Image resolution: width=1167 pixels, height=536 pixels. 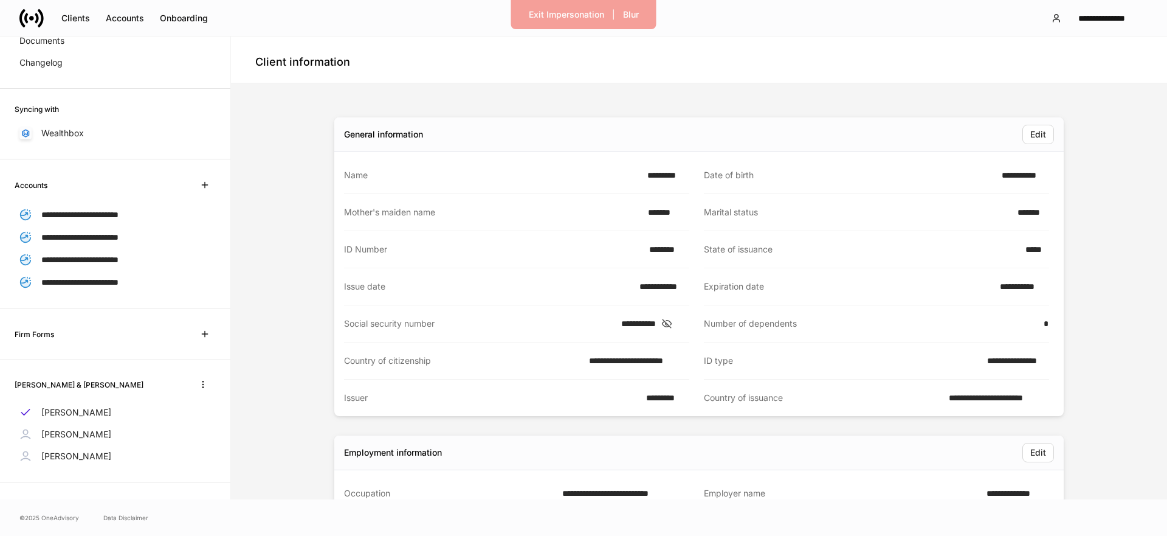 I want to click on p: Wealthbox, so click(x=63, y=133).